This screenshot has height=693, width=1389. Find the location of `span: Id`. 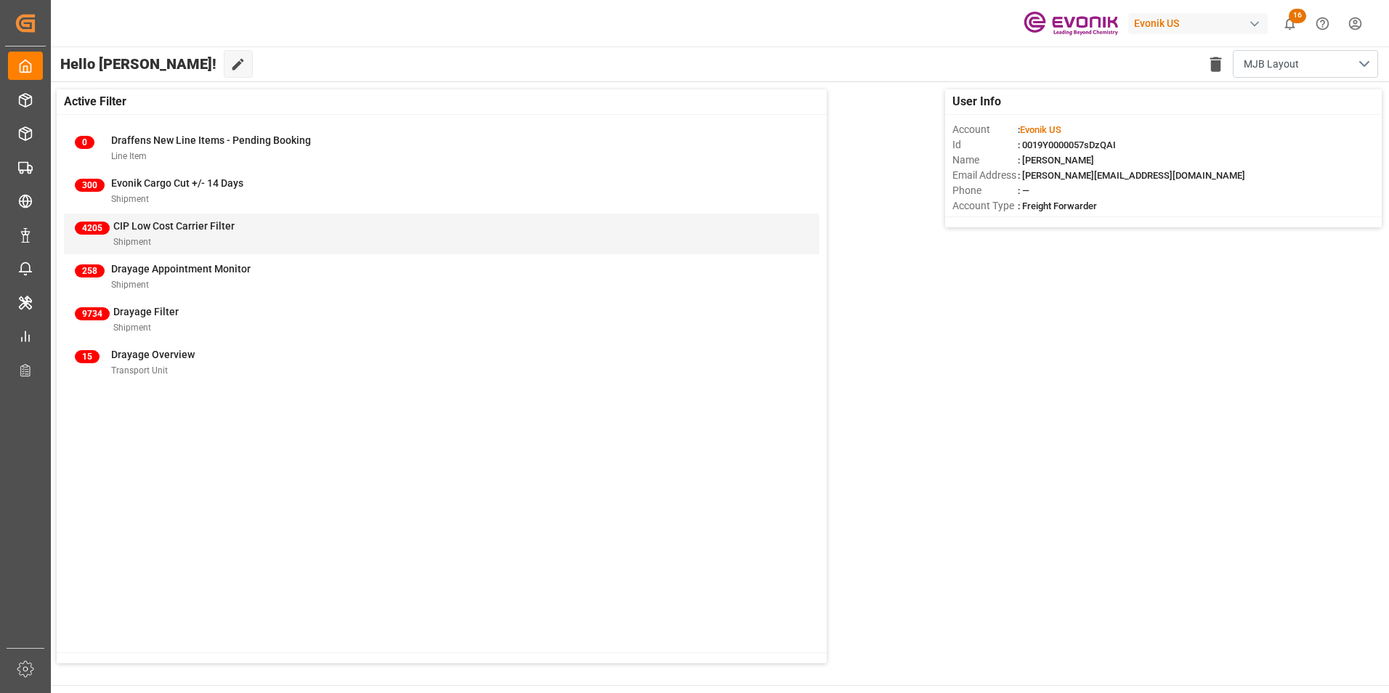

span: Id is located at coordinates (985, 145).